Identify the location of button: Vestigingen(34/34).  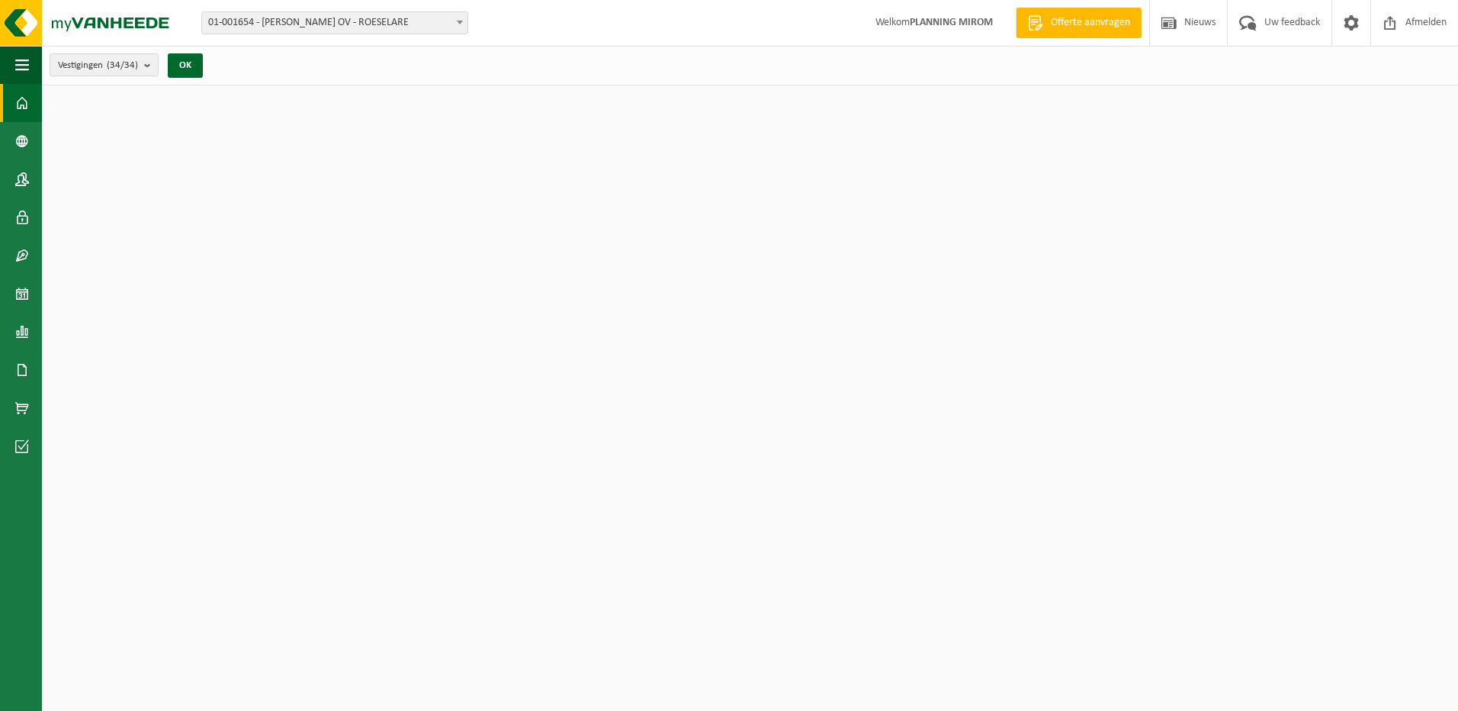
(104, 65).